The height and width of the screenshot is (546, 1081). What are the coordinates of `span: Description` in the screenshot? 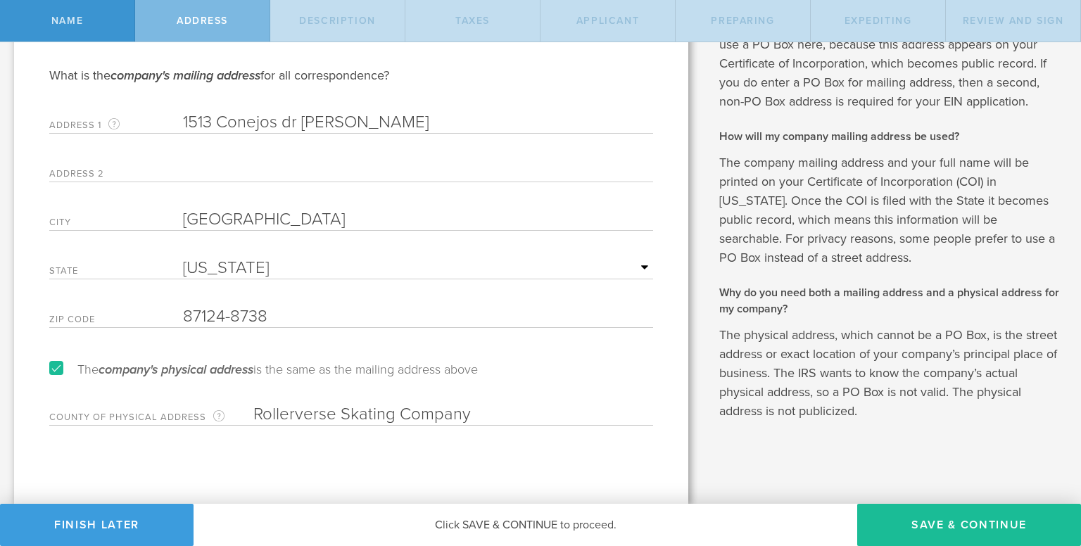 It's located at (337, 20).